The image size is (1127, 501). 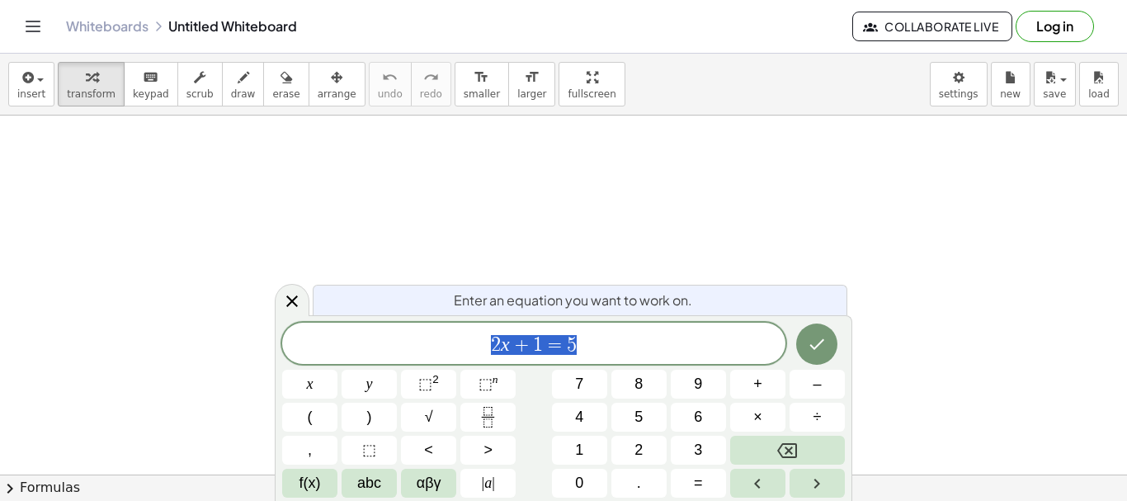 What do you see at coordinates (430, 84) in the screenshot?
I see `button: redoredo` at bounding box center [430, 84].